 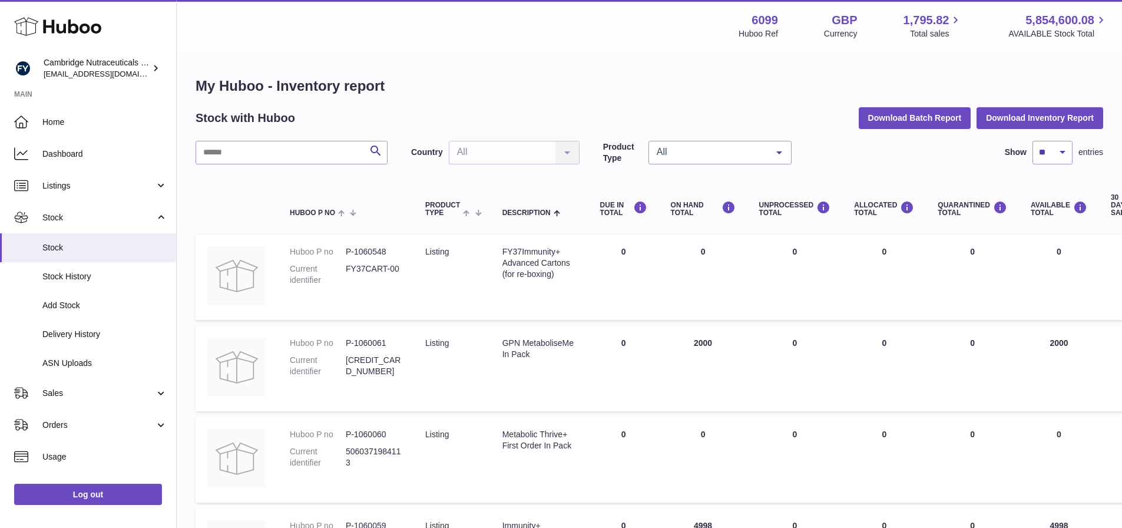 What do you see at coordinates (98, 425) in the screenshot?
I see `span: Orders` at bounding box center [98, 425].